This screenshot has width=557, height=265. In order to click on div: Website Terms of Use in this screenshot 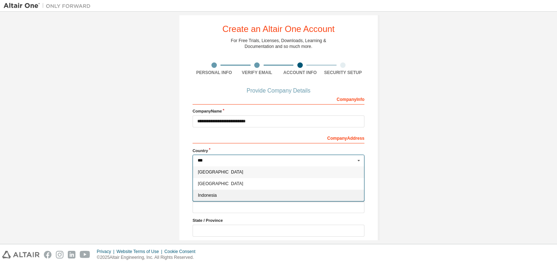, I will do `click(140, 251)`.